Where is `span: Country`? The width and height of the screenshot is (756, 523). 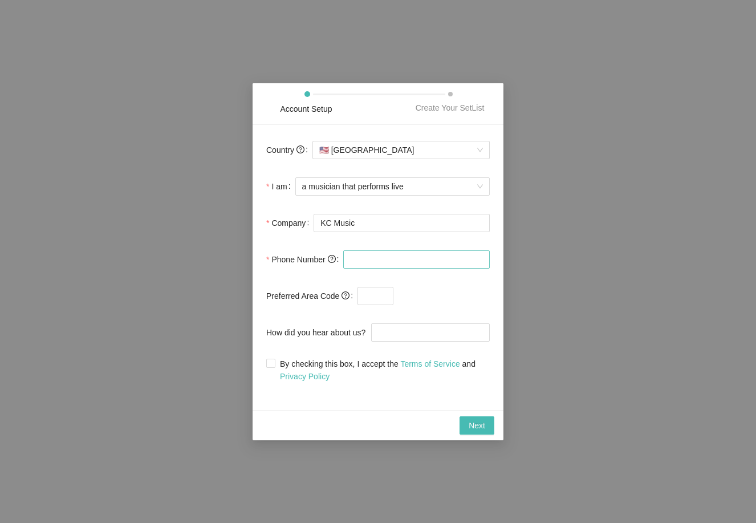
span: Country is located at coordinates (285, 150).